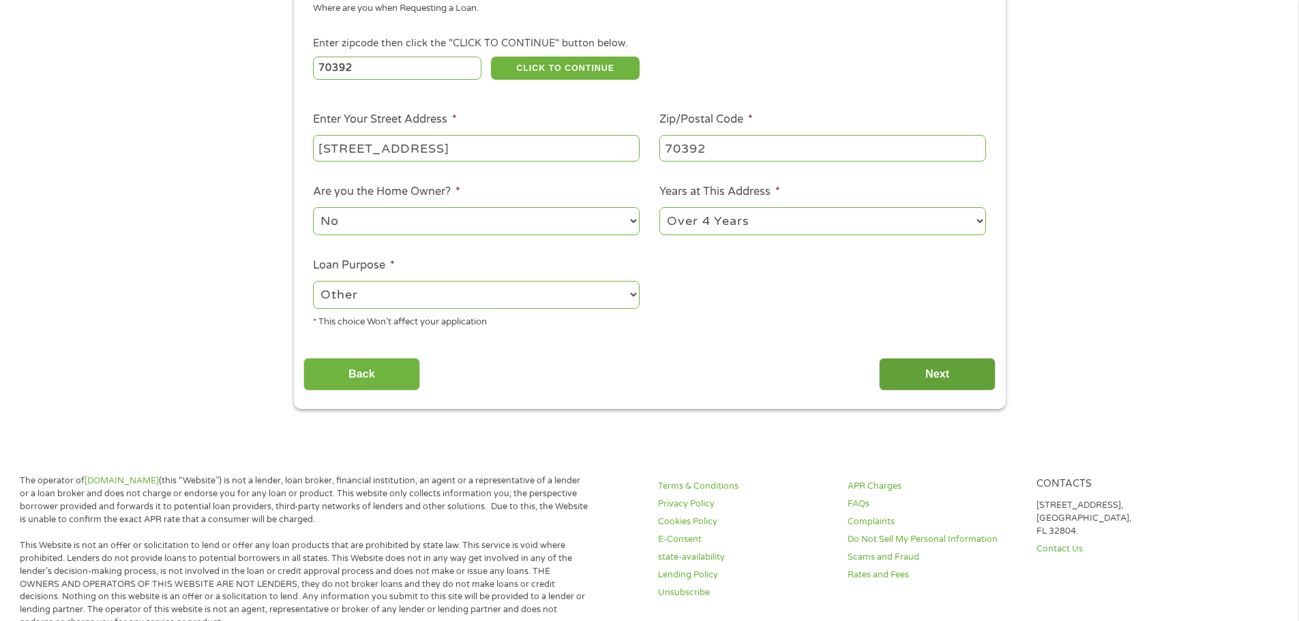  Describe the element at coordinates (745, 504) in the screenshot. I see `a: Privacy Policy` at that location.